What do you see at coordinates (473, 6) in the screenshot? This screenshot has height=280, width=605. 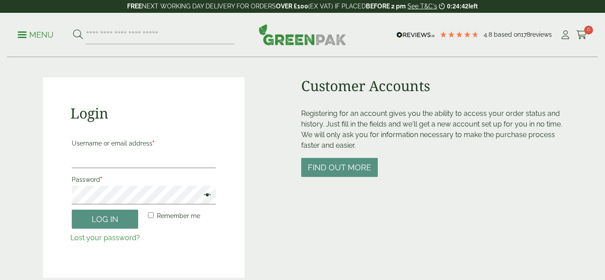 I see `span: left` at bounding box center [473, 6].